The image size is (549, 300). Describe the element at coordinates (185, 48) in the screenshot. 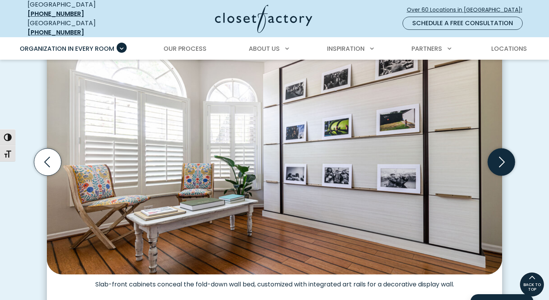

I see `span: Our Process` at that location.